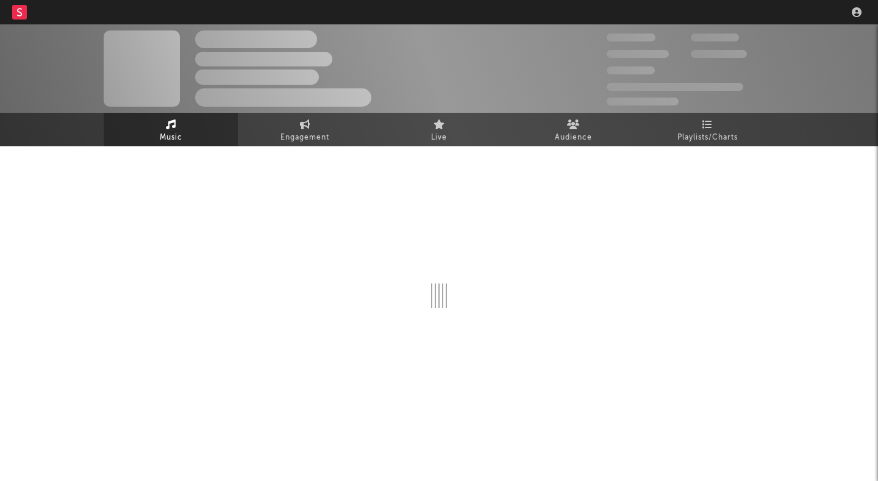 The image size is (878, 481). What do you see at coordinates (638, 54) in the screenshot?
I see `span: 50,000,000` at bounding box center [638, 54].